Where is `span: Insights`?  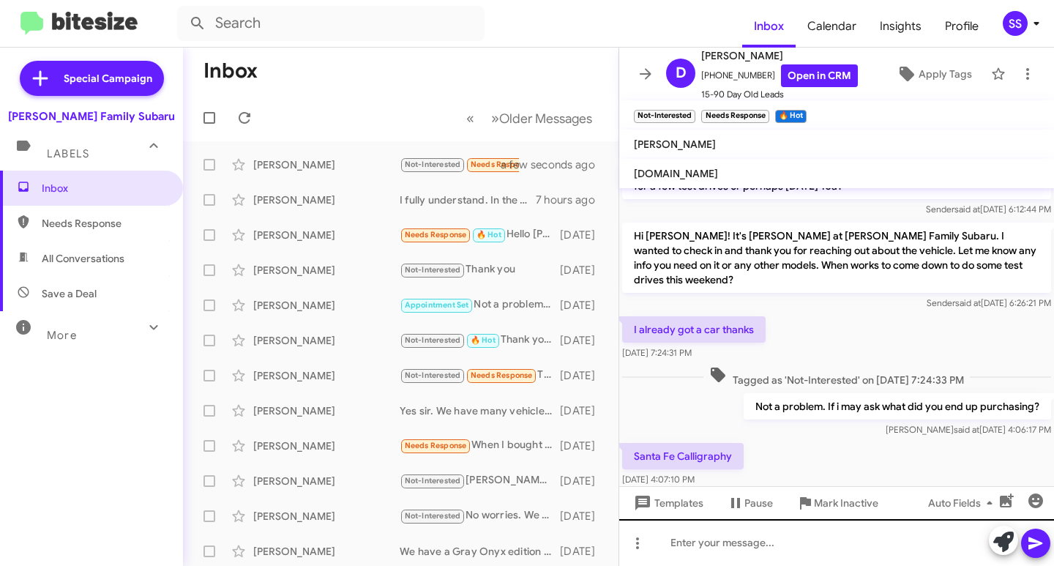
span: Insights is located at coordinates (901, 26).